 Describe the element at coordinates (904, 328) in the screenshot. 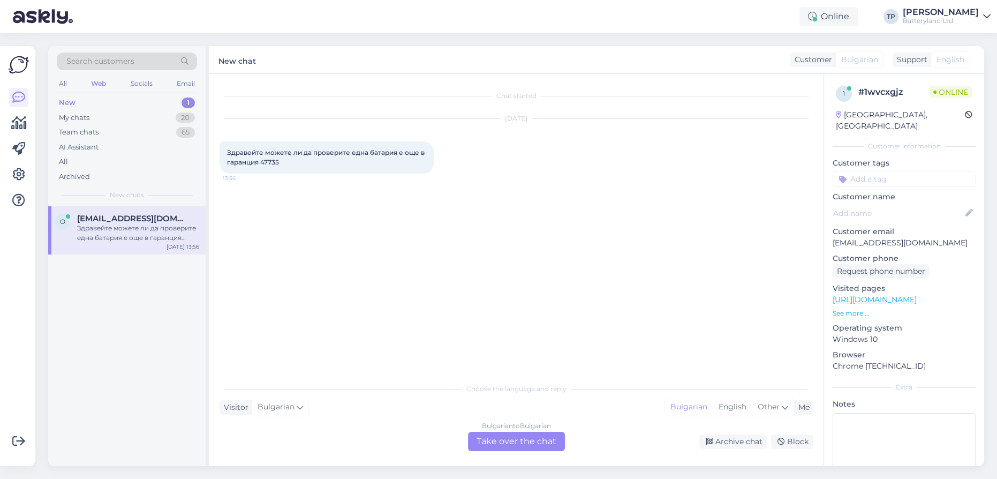

I see `p: Operating system` at that location.